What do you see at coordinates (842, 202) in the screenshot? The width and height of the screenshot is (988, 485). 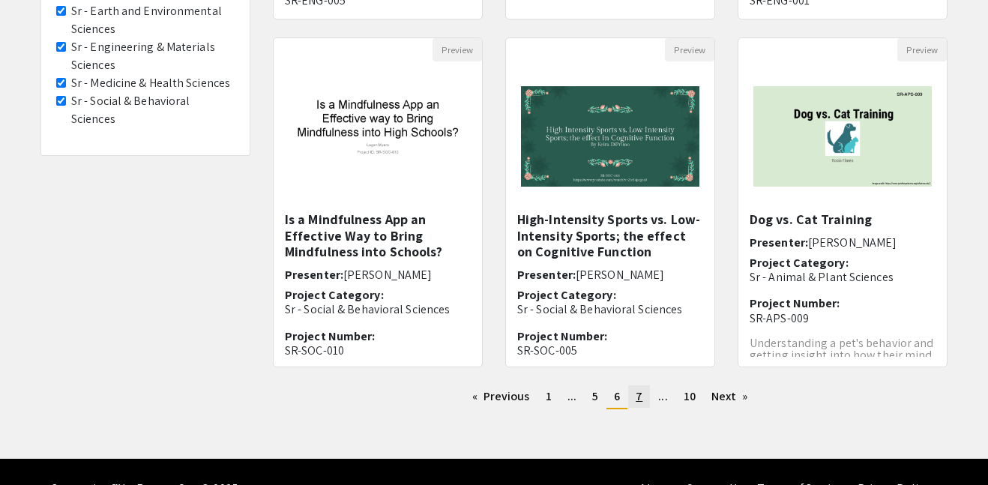 I see `div: Open Presentation <p>Dog vs. Cat Training </p>` at bounding box center [842, 202].